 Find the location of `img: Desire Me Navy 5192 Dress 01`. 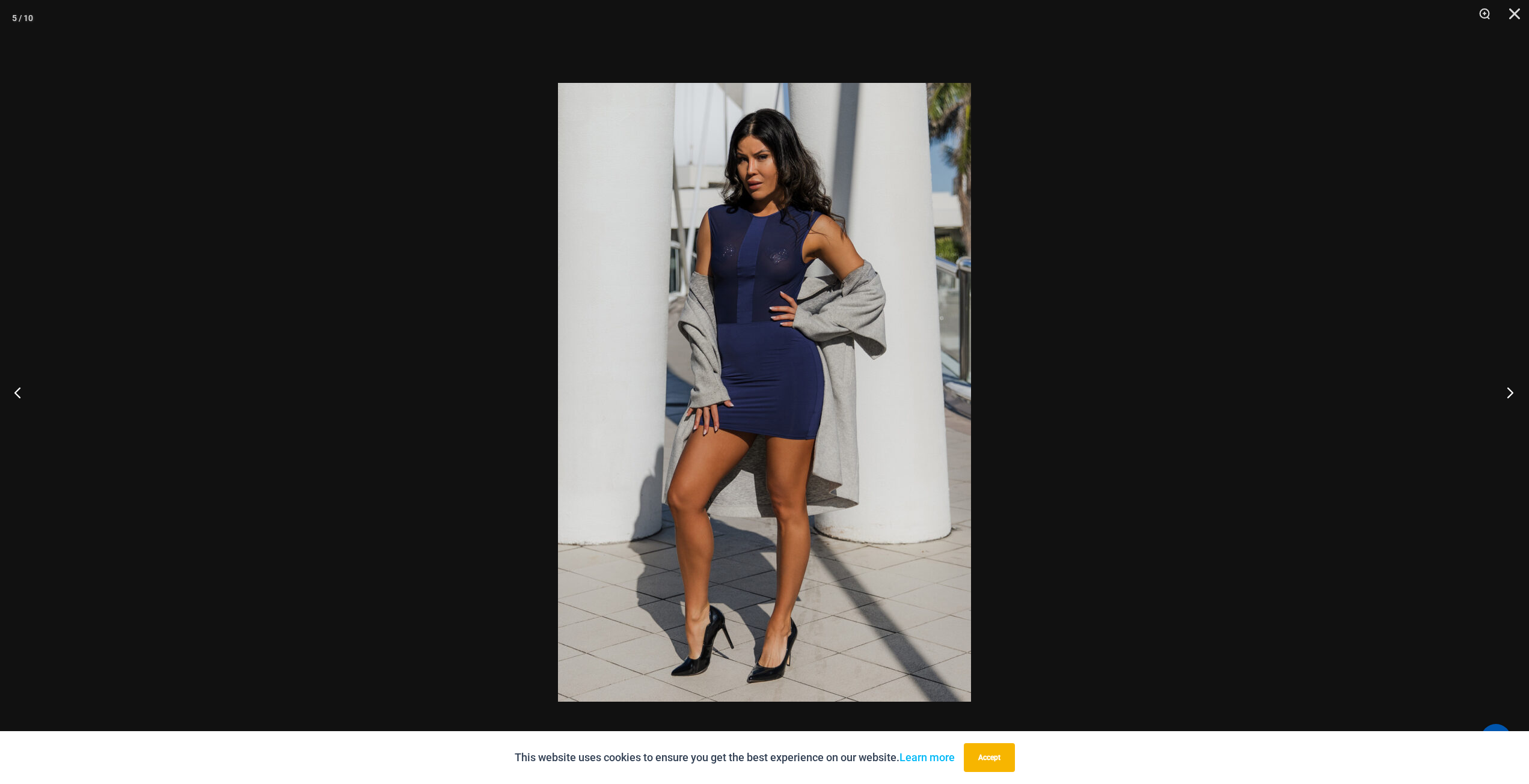

img: Desire Me Navy 5192 Dress 01 is located at coordinates (764, 392).